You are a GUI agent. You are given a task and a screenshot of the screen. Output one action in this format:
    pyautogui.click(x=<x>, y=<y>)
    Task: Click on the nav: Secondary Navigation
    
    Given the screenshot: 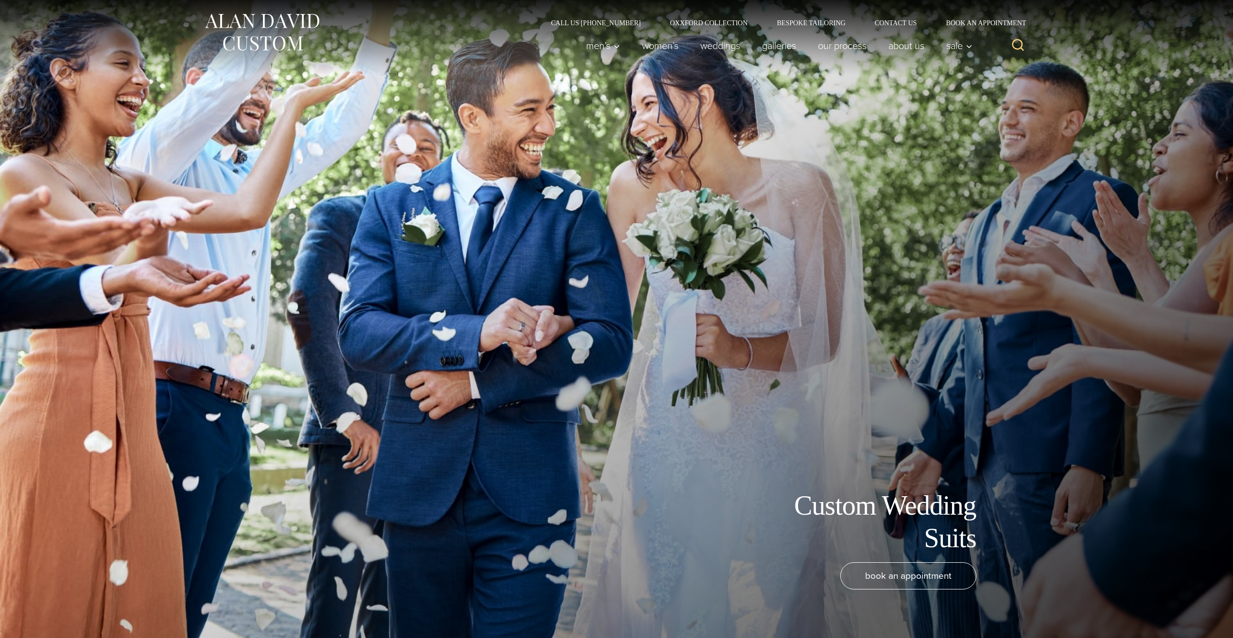 What is the action you would take?
    pyautogui.click(x=783, y=23)
    